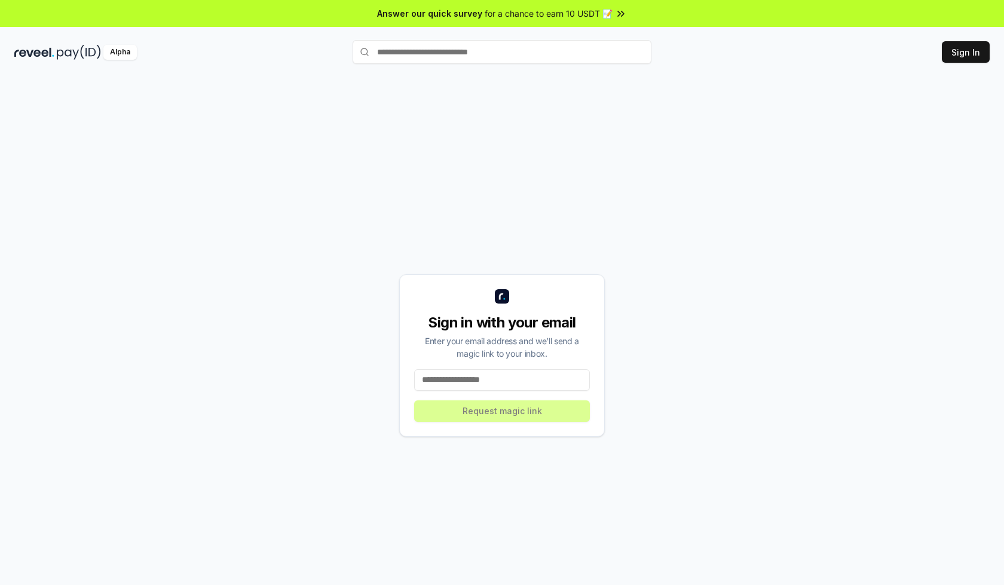  I want to click on span: for a chance to earn 10 USDT 📝, so click(549, 13).